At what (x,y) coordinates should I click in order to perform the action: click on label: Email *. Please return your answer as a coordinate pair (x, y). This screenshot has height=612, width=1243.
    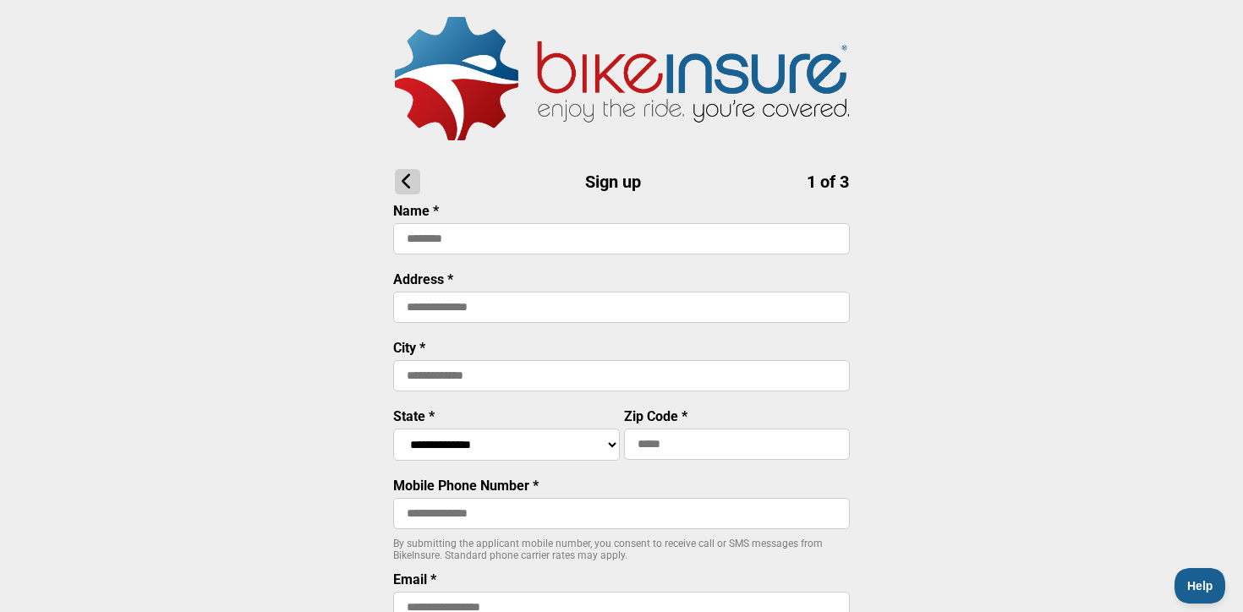
    Looking at the image, I should click on (414, 579).